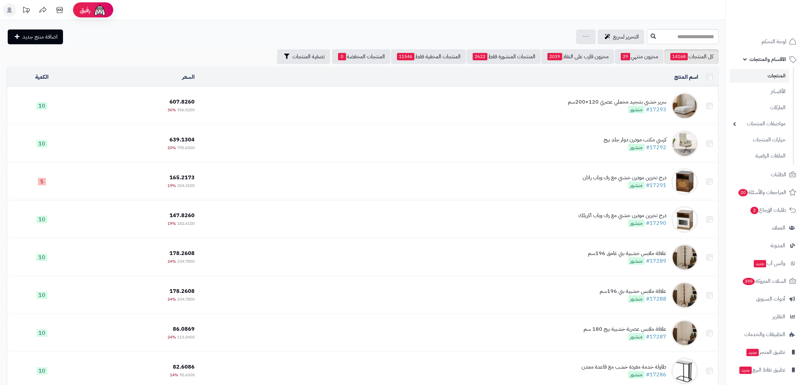 Image resolution: width=804 pixels, height=385 pixels. I want to click on span: 795.6500, so click(186, 148).